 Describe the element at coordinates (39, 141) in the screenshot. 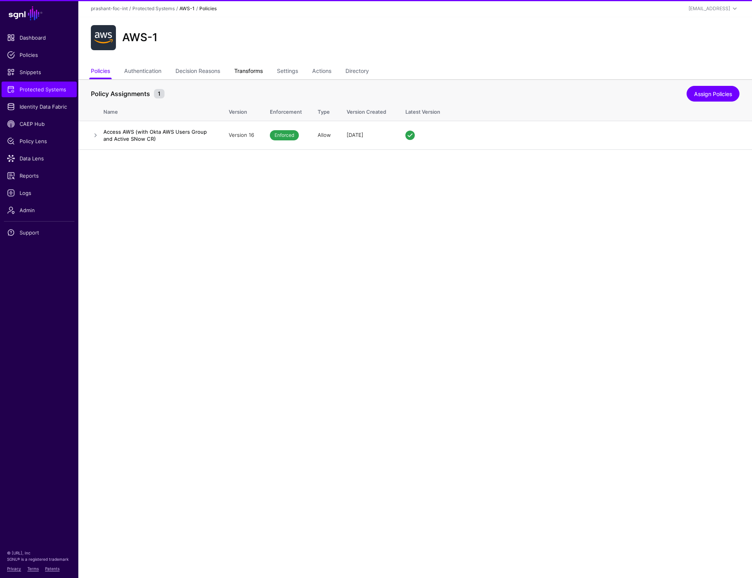

I see `span: Policy Lens` at that location.